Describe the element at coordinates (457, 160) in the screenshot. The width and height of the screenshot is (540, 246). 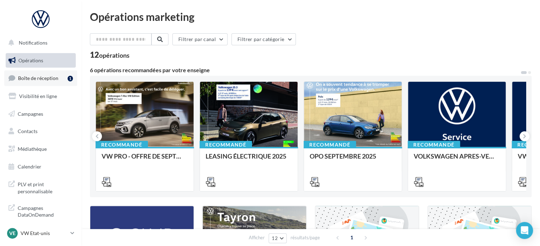
I see `div: VOLKSWAGEN APRES-VENTE` at that location.